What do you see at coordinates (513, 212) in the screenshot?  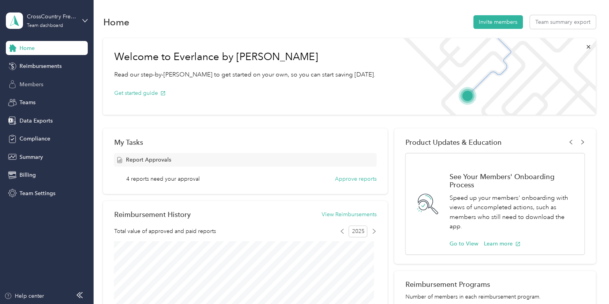 I see `p: Speed up your members' onboarding with views of uncompleted actions, such as members who still ne...` at bounding box center [513, 212].